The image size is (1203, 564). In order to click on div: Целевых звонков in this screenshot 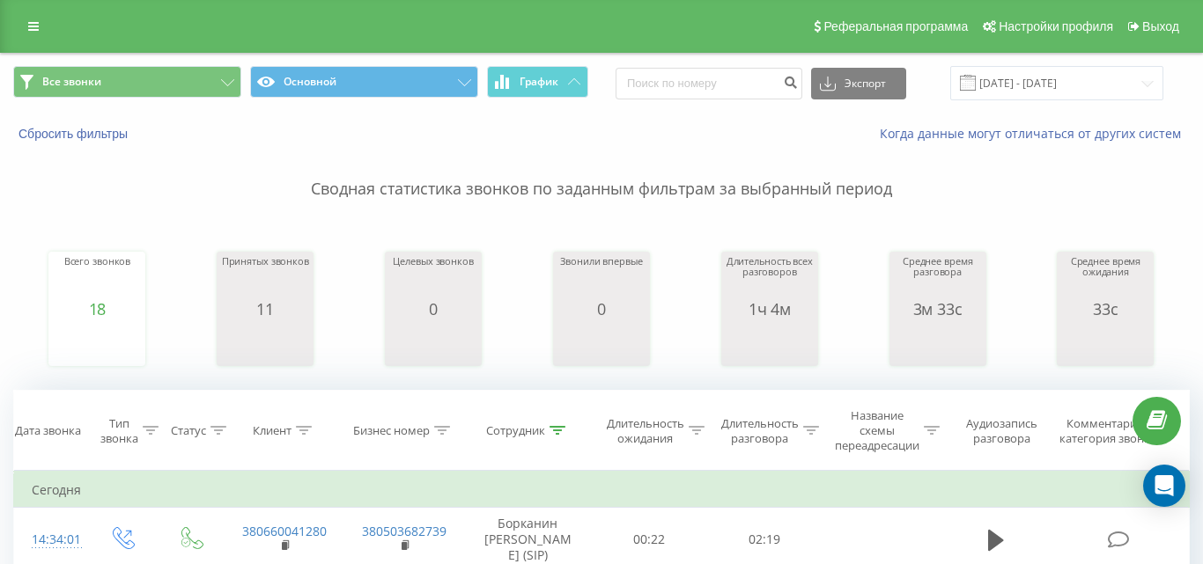, I will do `click(432, 278)`.